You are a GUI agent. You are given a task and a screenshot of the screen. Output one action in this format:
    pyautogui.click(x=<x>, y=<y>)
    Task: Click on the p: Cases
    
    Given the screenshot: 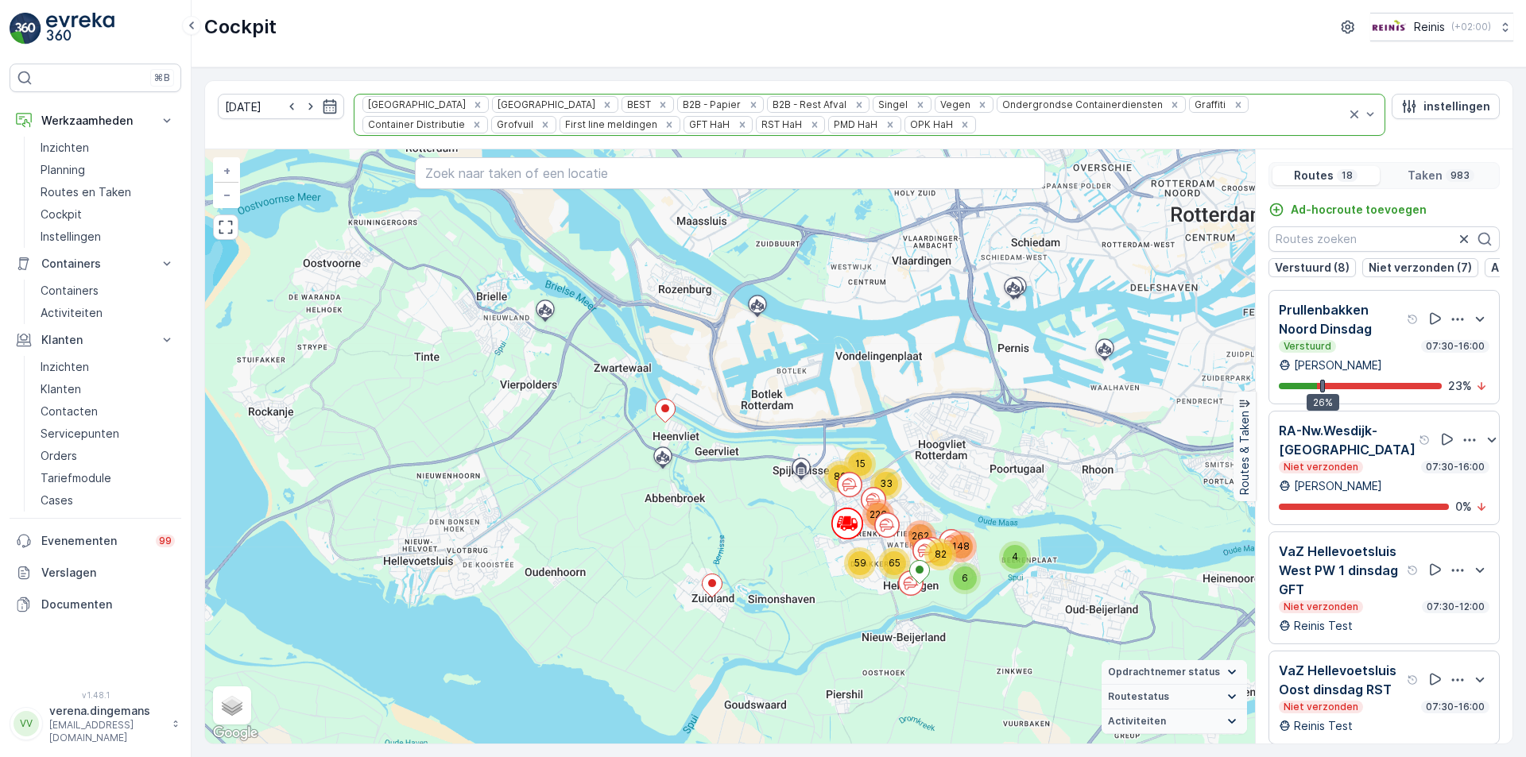 What is the action you would take?
    pyautogui.click(x=56, y=501)
    